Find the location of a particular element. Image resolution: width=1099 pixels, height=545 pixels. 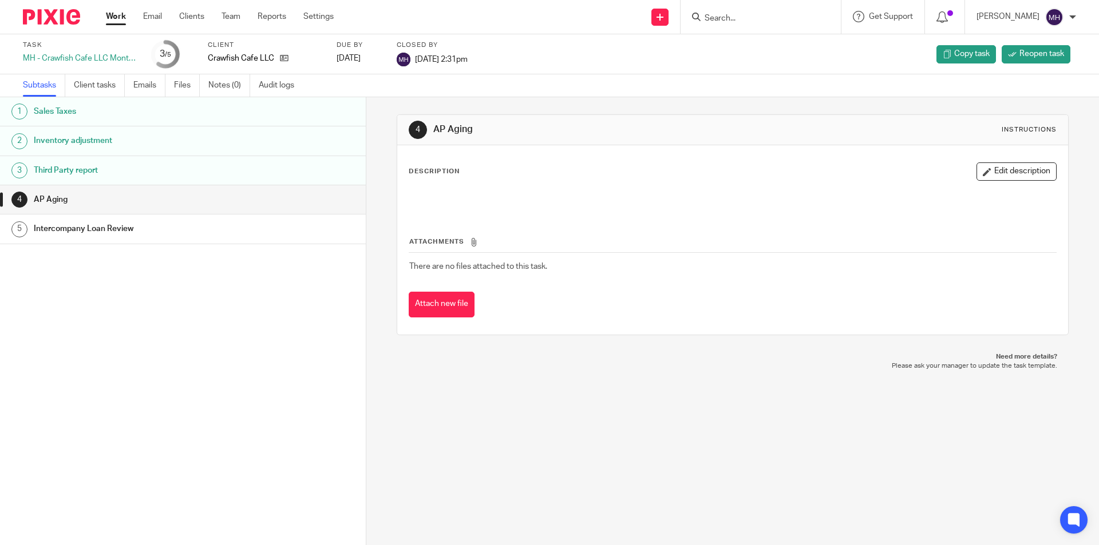

p: Please ask your manager to update the task template. is located at coordinates (732, 366).